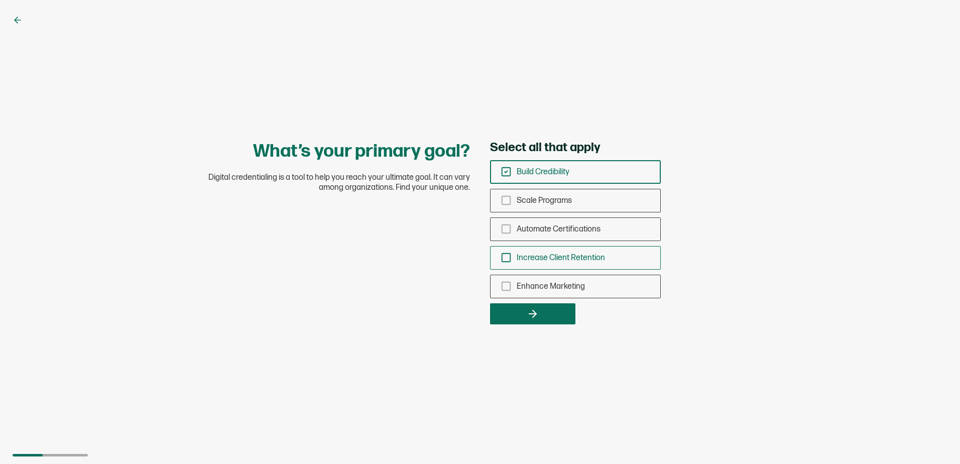  Describe the element at coordinates (558, 229) in the screenshot. I see `span: Automate Certifications` at that location.